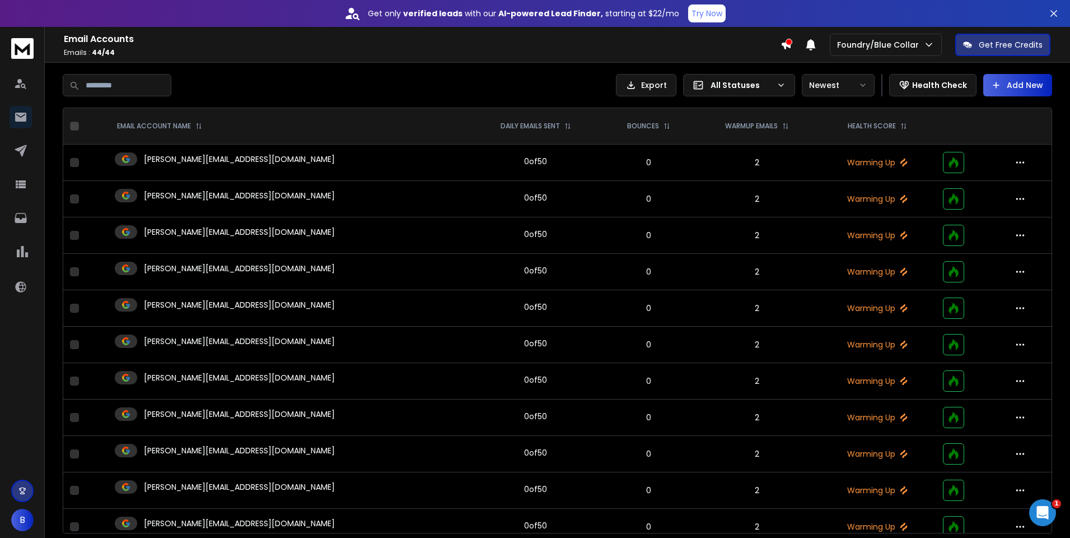 This screenshot has height=538, width=1070. Describe the element at coordinates (646, 85) in the screenshot. I see `button: Export` at that location.